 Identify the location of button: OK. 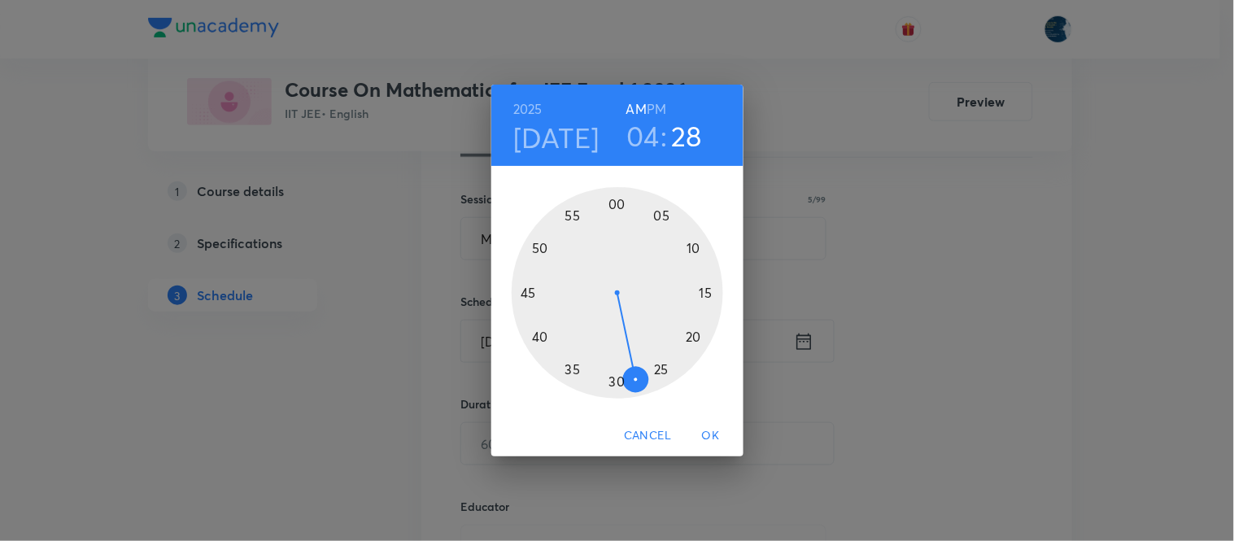
(711, 435).